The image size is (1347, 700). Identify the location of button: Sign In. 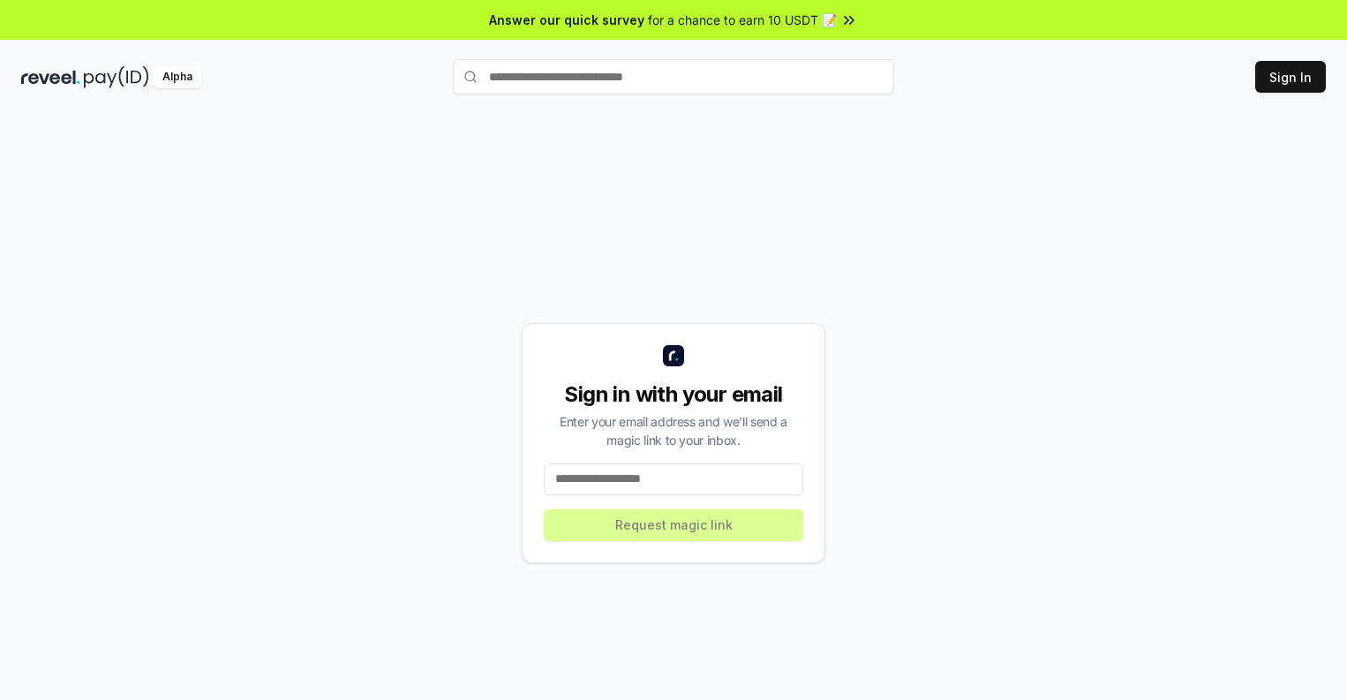
(1291, 77).